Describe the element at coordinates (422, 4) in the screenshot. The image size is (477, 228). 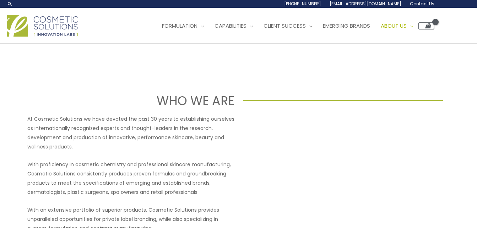
I see `span: Contact Us` at that location.